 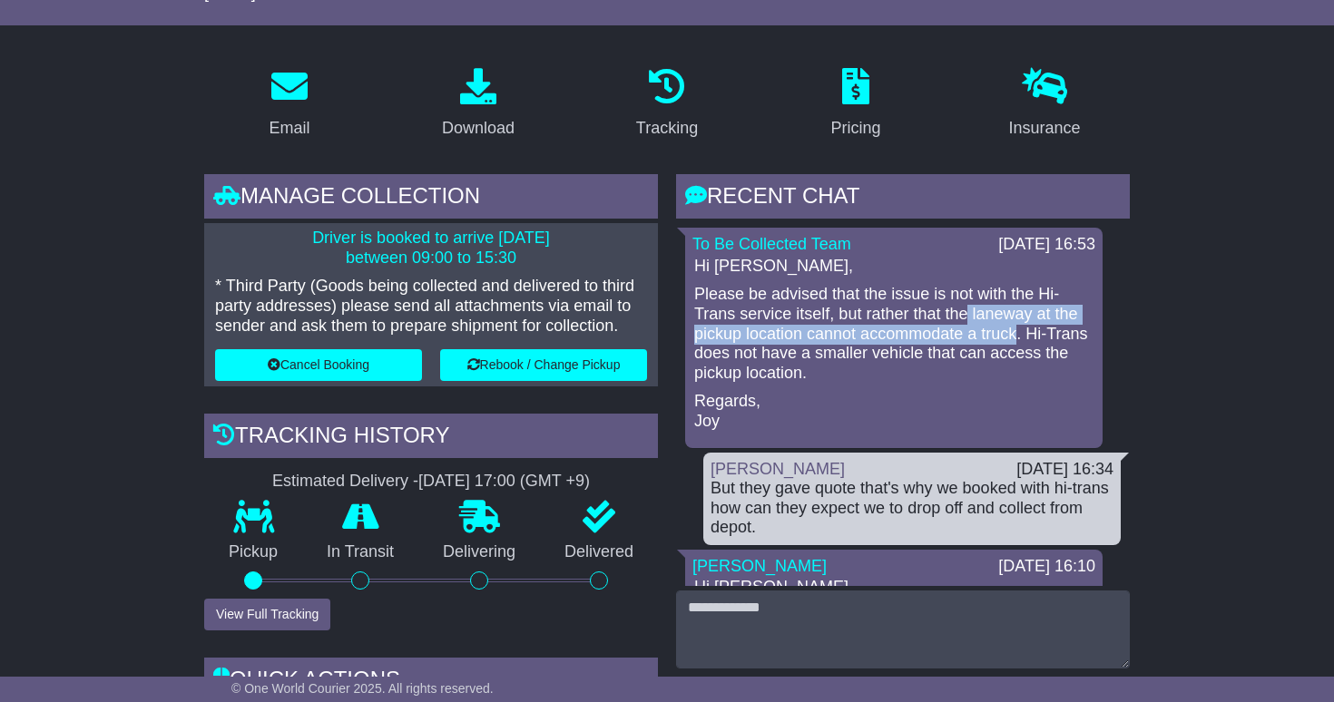 I want to click on p: Please be advised that the issue is not with the Hi-Trans service itself, but rather that the lan..., so click(x=894, y=334).